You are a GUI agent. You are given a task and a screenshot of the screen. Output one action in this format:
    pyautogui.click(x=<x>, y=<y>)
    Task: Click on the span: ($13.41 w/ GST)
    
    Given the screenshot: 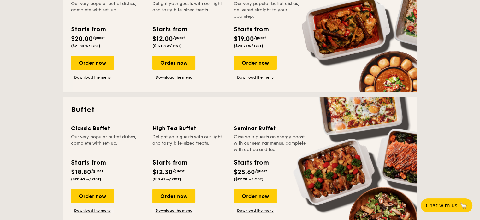 What is the action you would take?
    pyautogui.click(x=167, y=179)
    